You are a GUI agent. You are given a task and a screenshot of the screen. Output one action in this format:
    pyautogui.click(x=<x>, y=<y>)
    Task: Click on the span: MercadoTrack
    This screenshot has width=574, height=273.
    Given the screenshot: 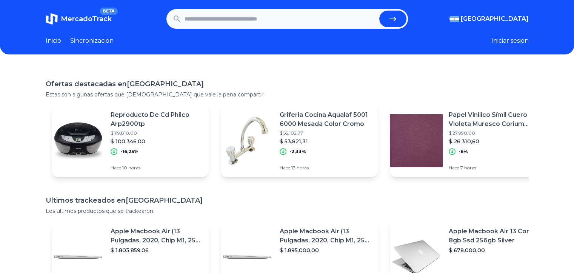 What is the action you would take?
    pyautogui.click(x=86, y=19)
    